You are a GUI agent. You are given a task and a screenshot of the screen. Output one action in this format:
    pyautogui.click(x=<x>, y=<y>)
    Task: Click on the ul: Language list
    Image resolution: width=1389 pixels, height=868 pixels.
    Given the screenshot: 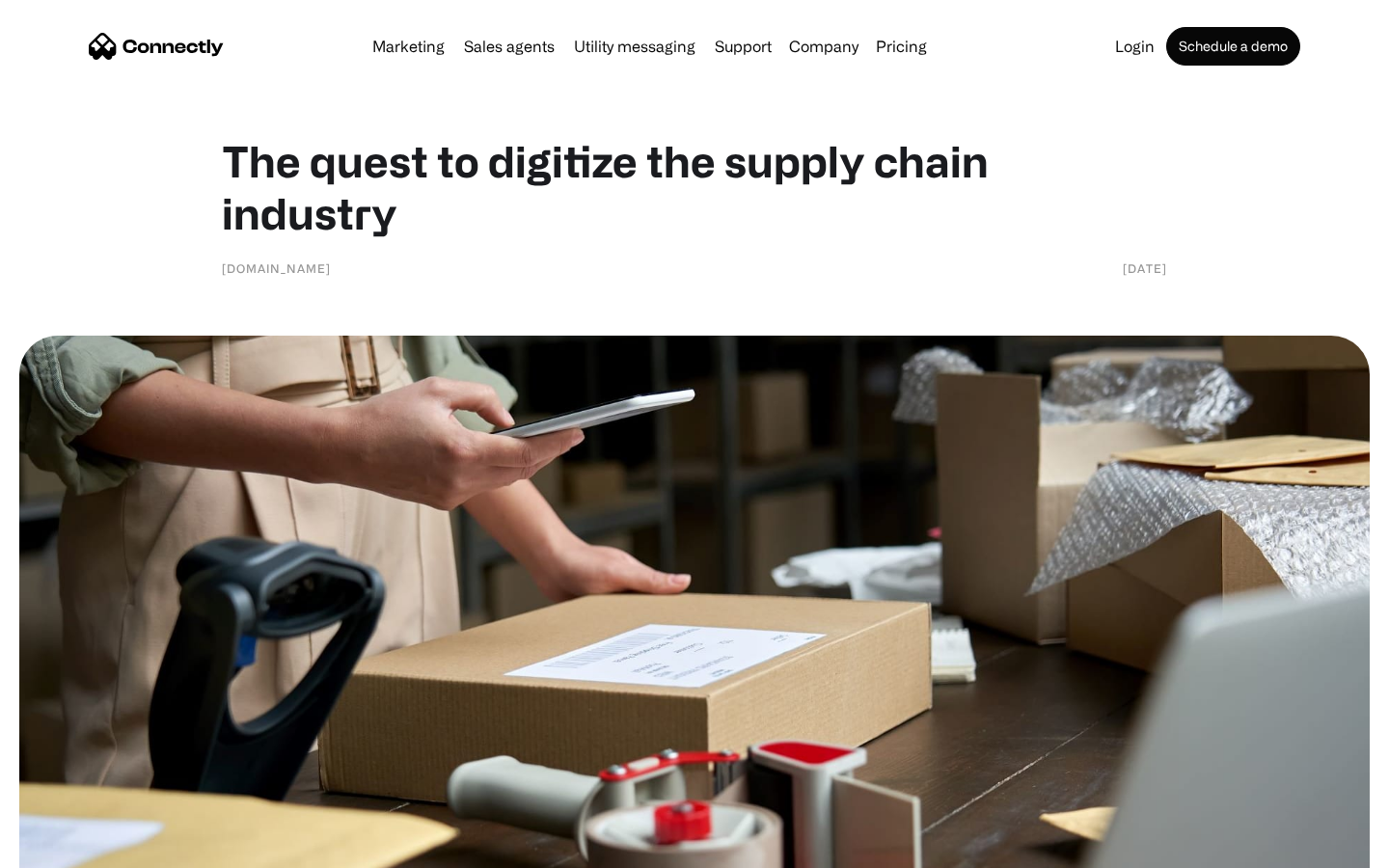 What is the action you would take?
    pyautogui.click(x=77, y=848)
    